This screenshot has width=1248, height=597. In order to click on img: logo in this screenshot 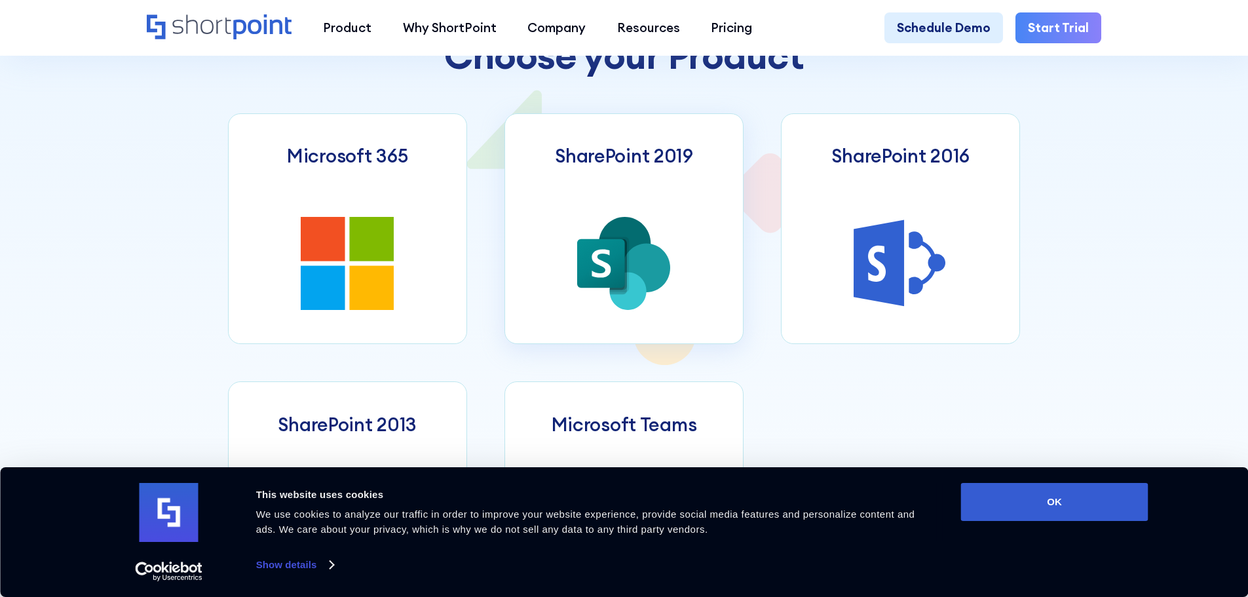, I will do `click(169, 512)`.